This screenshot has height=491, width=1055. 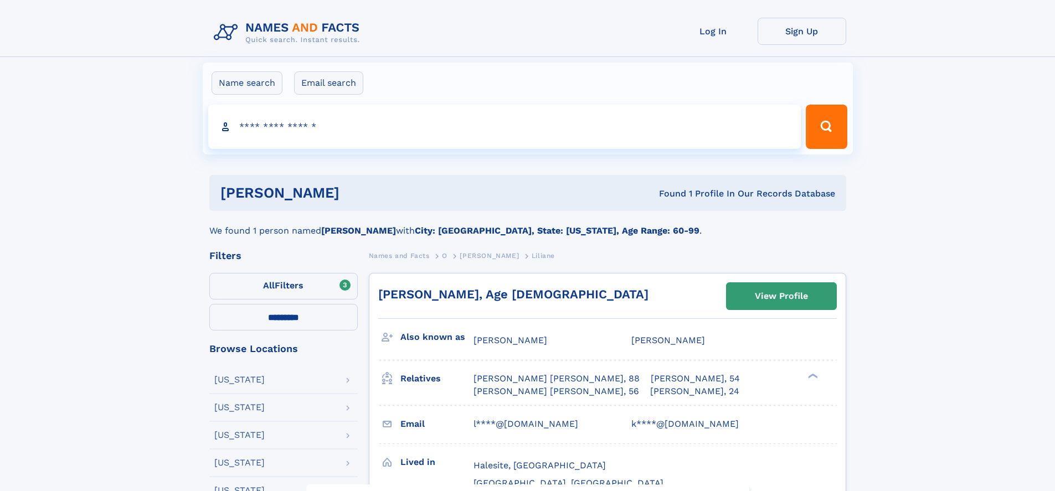 What do you see at coordinates (802, 31) in the screenshot?
I see `a: Sign Up` at bounding box center [802, 31].